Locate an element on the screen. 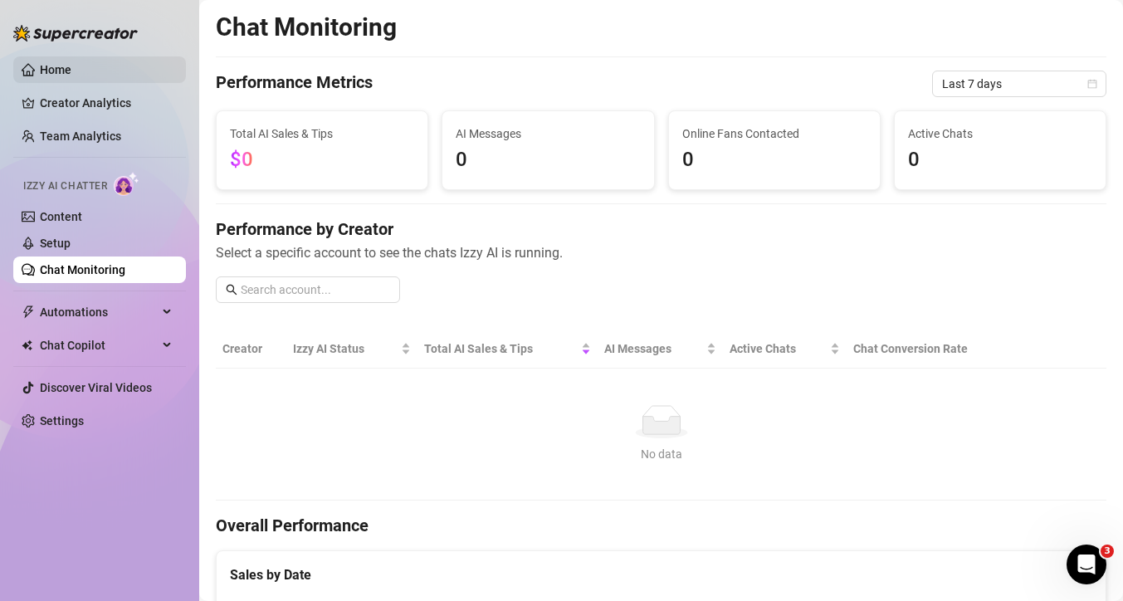 Image resolution: width=1123 pixels, height=601 pixels. input: Search account... is located at coordinates (315, 290).